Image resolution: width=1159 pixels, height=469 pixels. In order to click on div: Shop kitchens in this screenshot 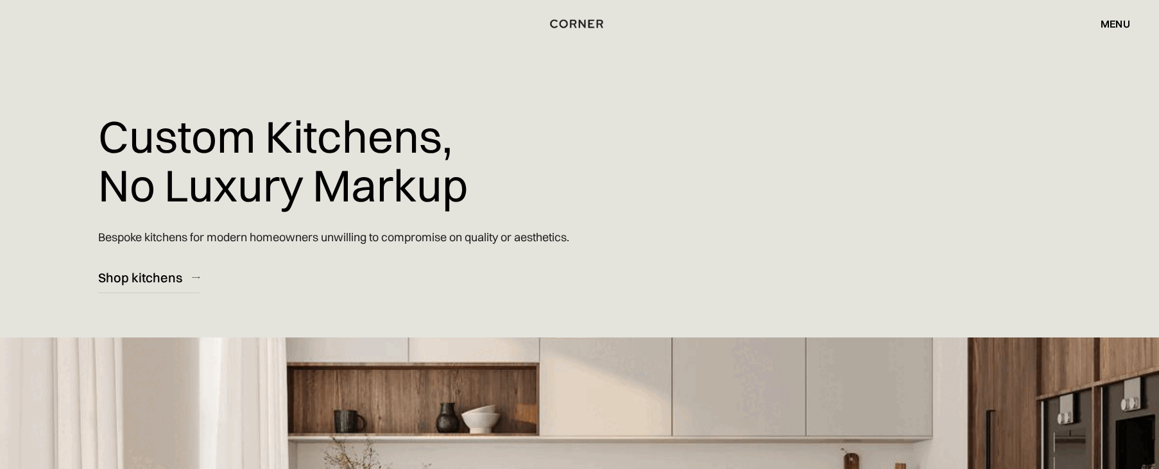, I will do `click(140, 277)`.